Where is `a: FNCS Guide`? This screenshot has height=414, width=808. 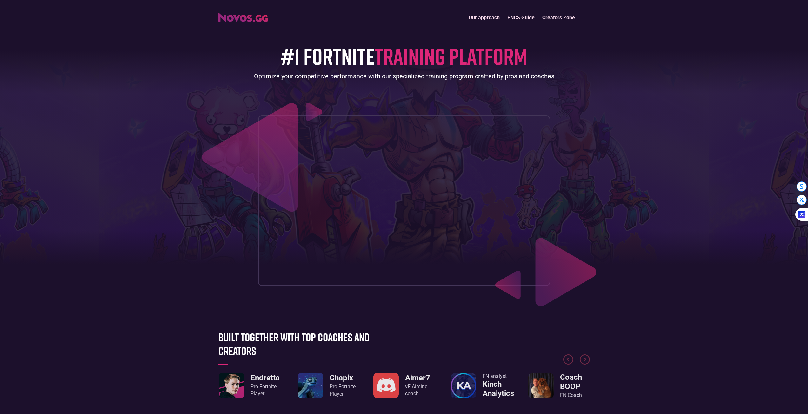 a: FNCS Guide is located at coordinates (521, 17).